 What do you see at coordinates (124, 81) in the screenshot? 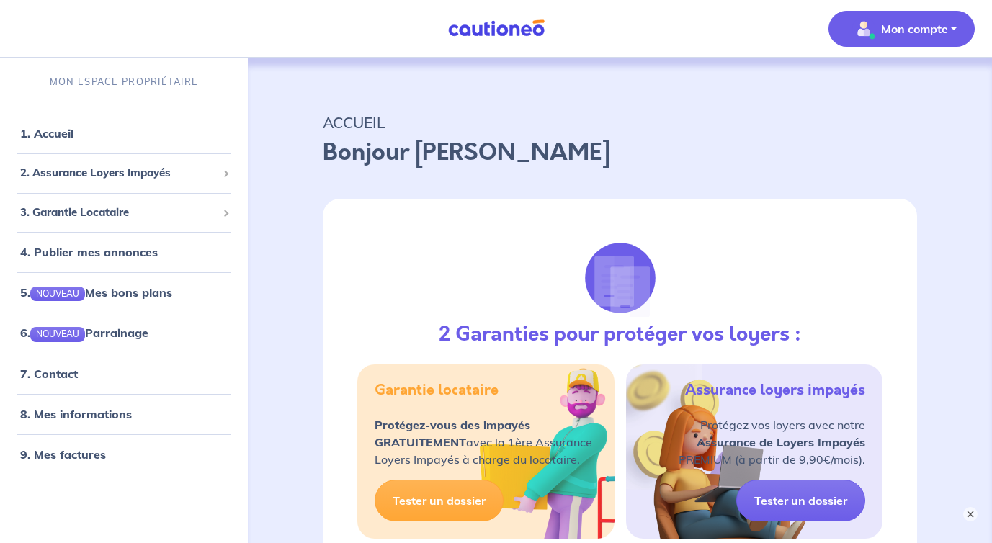
I see `p: MON ESPACE PROPRIÉTAIRE` at bounding box center [124, 81].